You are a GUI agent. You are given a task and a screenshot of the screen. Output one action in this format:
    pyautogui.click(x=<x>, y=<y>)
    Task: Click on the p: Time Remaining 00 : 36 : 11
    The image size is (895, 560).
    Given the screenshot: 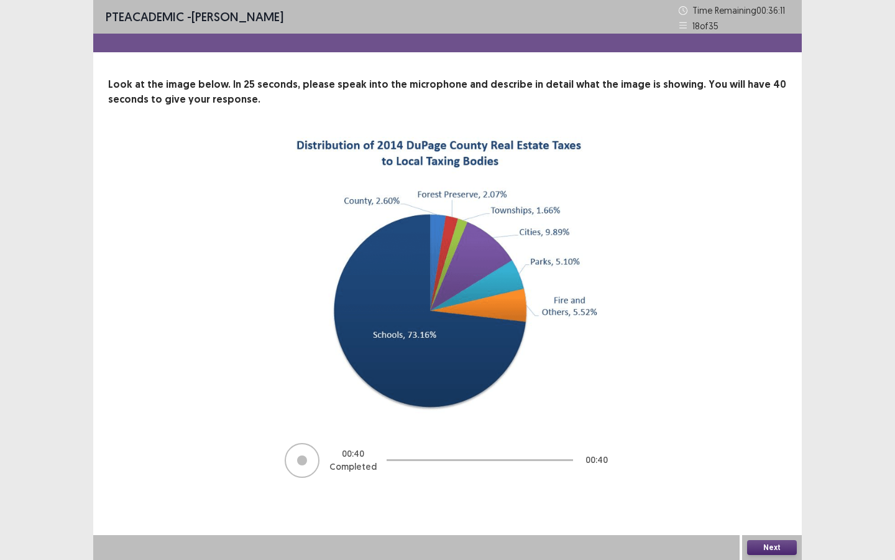 What is the action you would take?
    pyautogui.click(x=741, y=10)
    